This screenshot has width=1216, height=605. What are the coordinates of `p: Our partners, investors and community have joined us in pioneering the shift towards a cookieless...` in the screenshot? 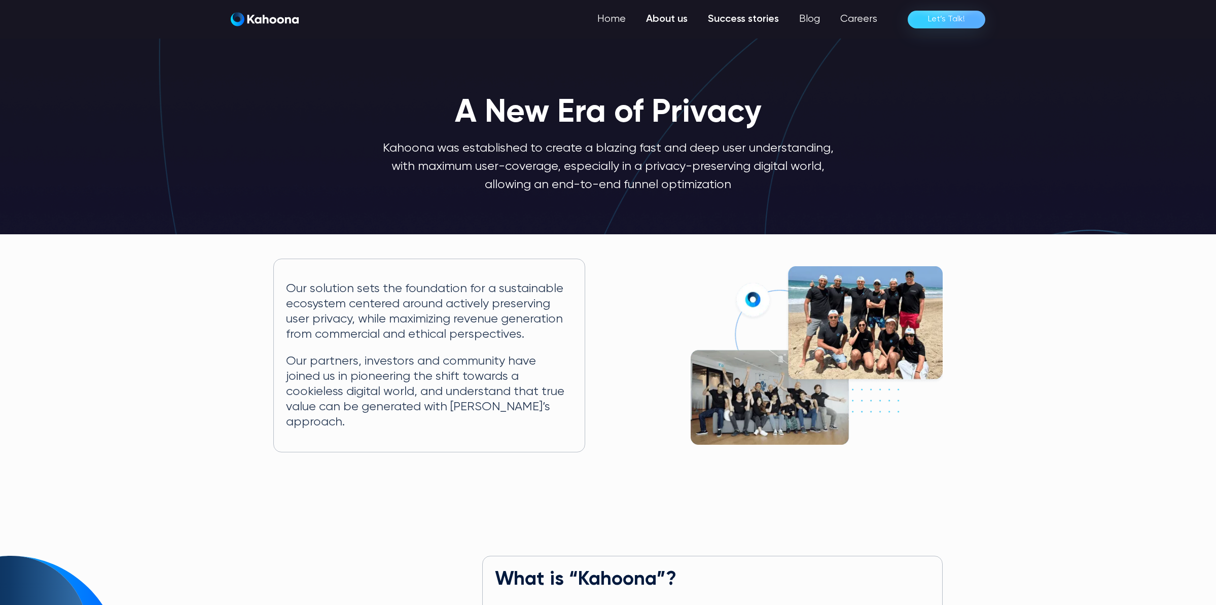 It's located at (429, 392).